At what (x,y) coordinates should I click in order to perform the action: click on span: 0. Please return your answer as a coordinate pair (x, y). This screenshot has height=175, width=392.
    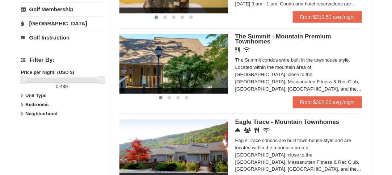
    Looking at the image, I should click on (57, 86).